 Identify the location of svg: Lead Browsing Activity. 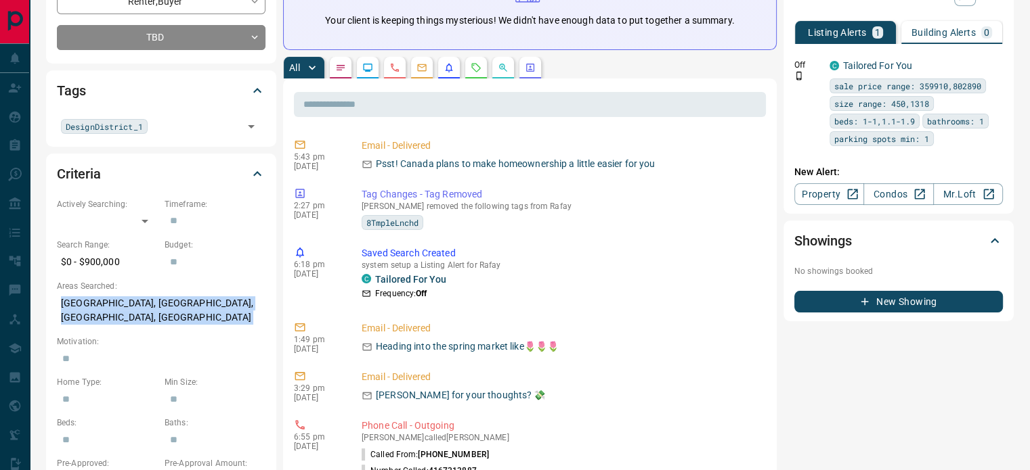
(368, 68).